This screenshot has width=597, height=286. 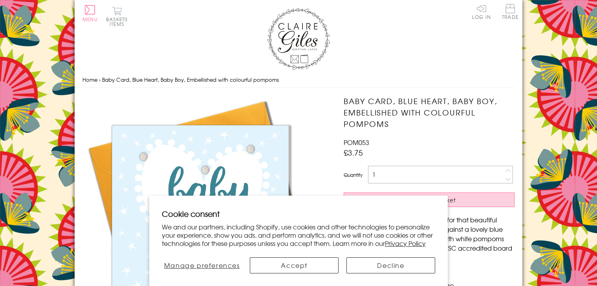 What do you see at coordinates (353, 175) in the screenshot?
I see `label: Quantity` at bounding box center [353, 175].